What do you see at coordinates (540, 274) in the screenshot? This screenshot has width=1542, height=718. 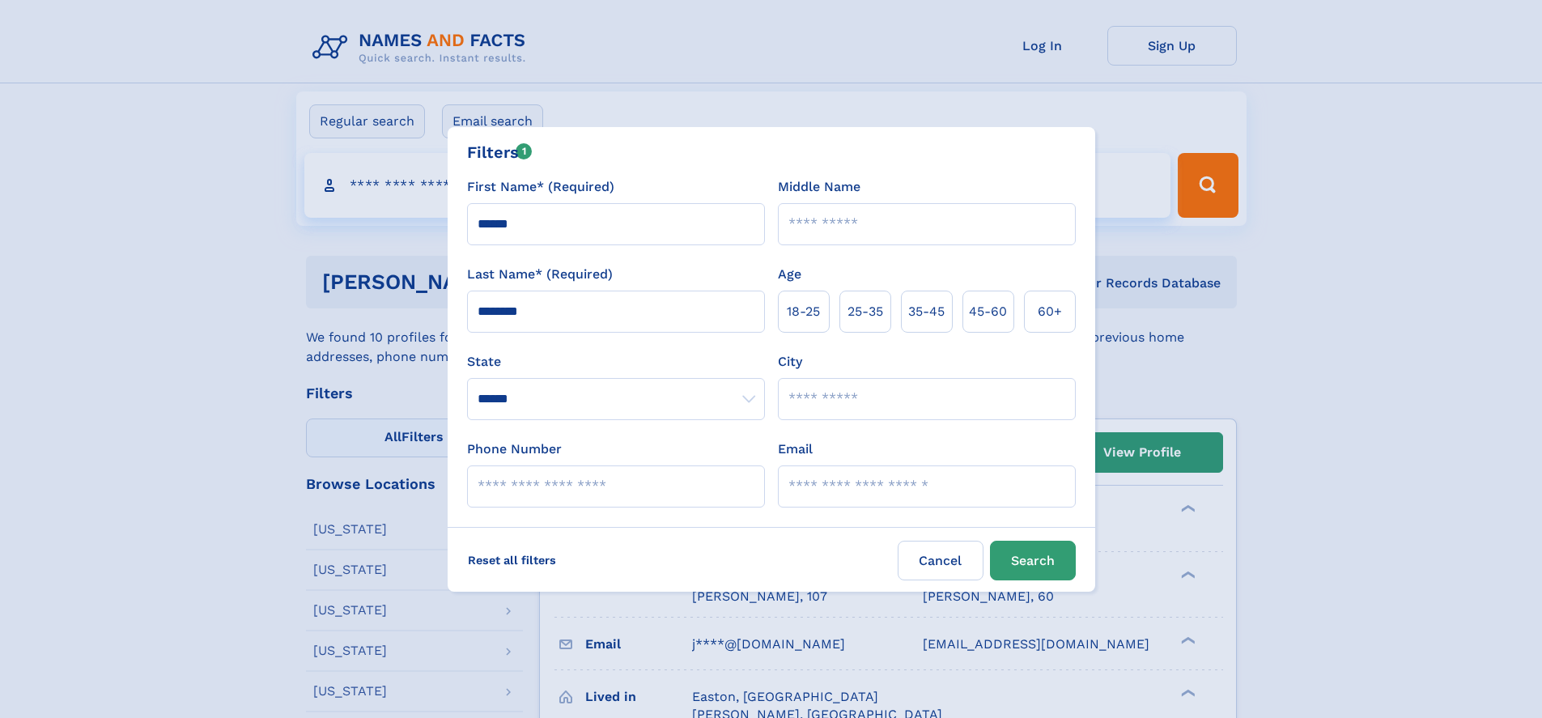 I see `label: Last Name* (Required)` at bounding box center [540, 274].